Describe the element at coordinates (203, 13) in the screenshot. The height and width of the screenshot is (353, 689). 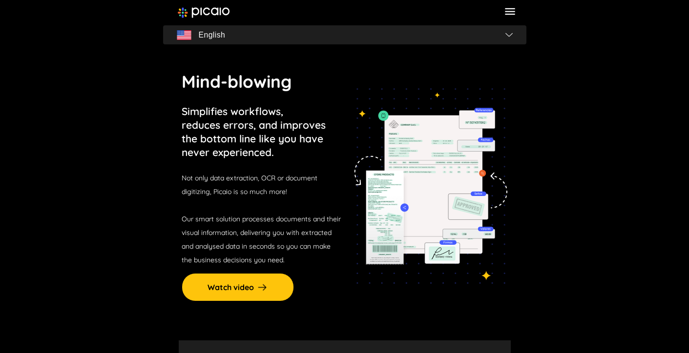
I see `img: image` at that location.